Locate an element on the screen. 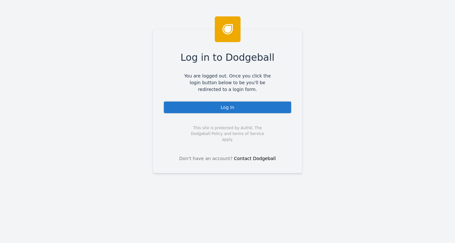 Image resolution: width=455 pixels, height=243 pixels. span: This site is protected by Auth0. The Dodgeball Policy and terms of Service apply. is located at coordinates (227, 134).